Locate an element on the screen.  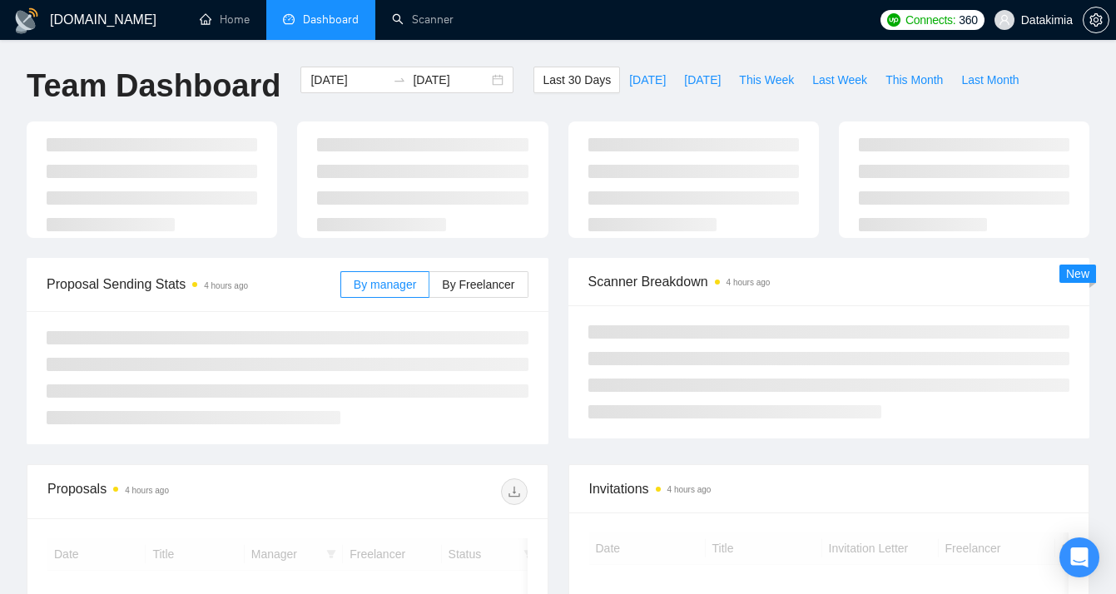
span: 360 is located at coordinates (968, 20).